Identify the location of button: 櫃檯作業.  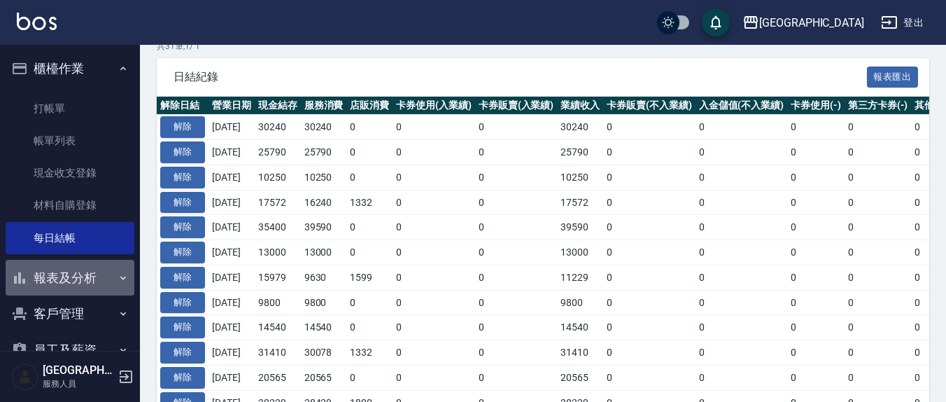
(70, 69).